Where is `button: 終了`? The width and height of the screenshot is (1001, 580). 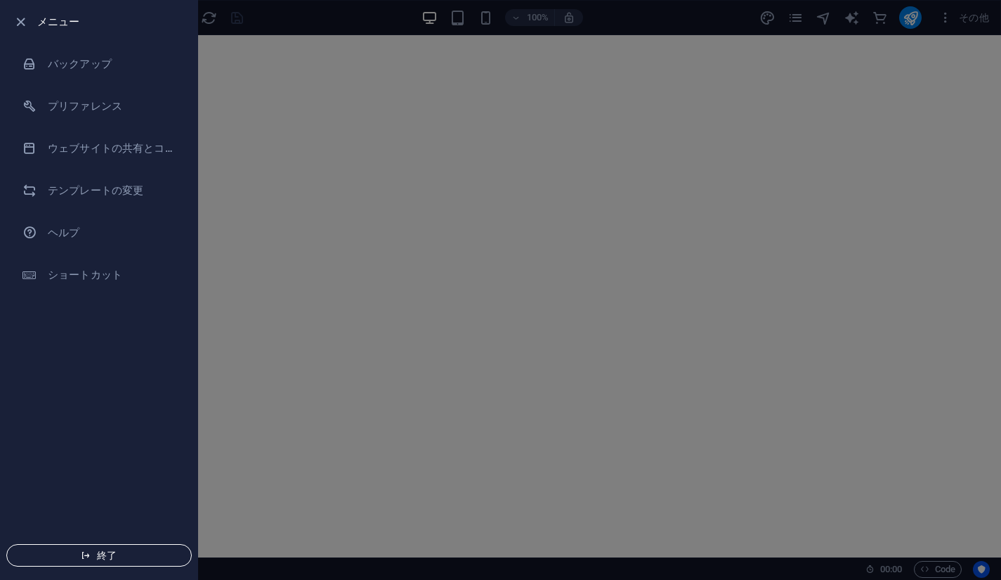 button: 終了 is located at coordinates (99, 555).